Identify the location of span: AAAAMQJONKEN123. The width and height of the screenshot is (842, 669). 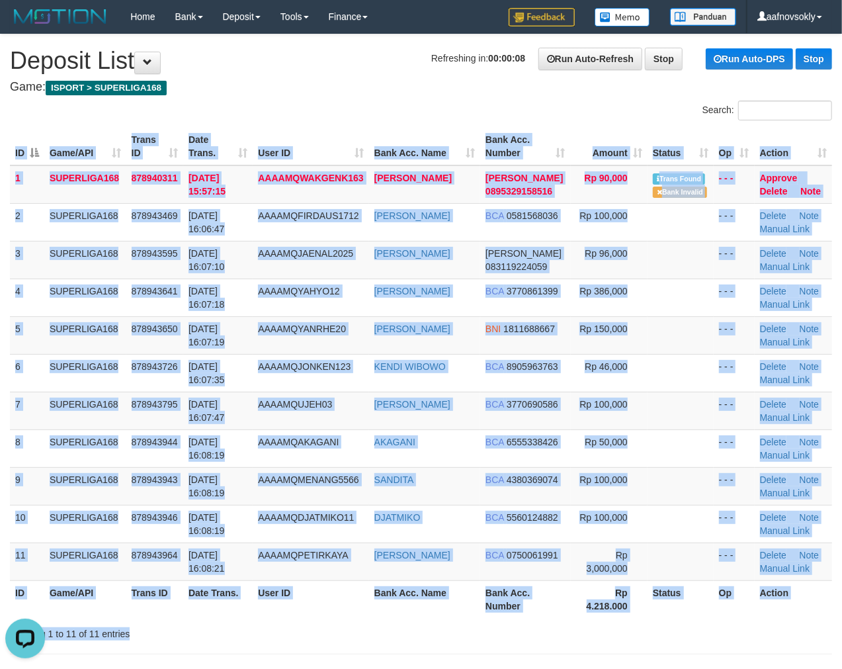
(304, 367).